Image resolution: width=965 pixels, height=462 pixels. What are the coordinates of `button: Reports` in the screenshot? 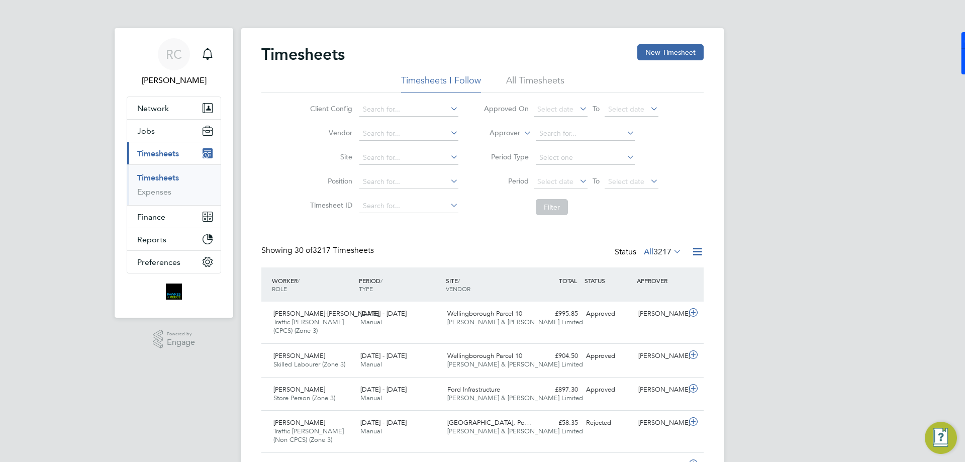 It's located at (174, 239).